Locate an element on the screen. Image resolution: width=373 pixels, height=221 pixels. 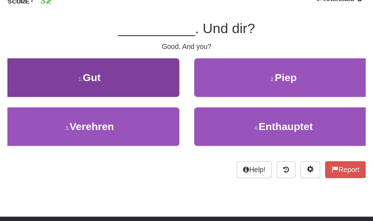
small: 4 . is located at coordinates (256, 128).